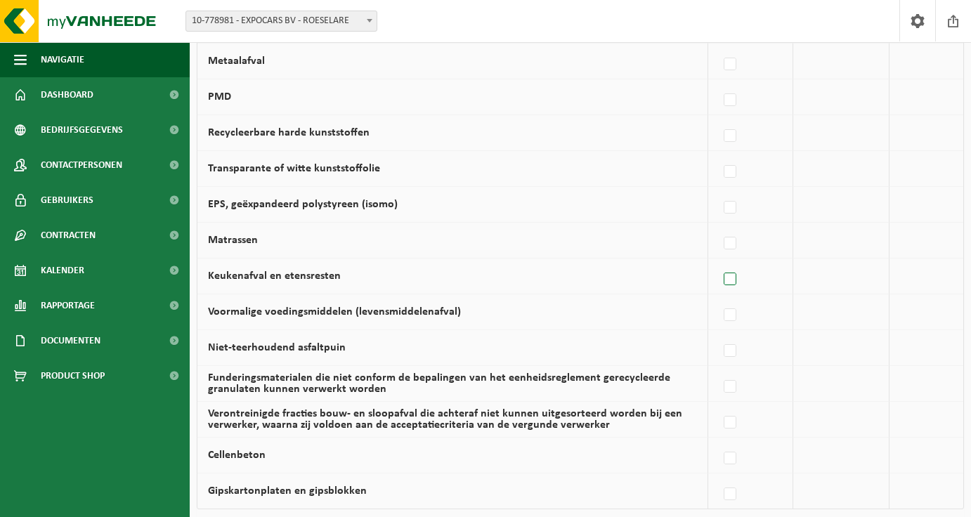  Describe the element at coordinates (67, 306) in the screenshot. I see `span: Rapportage` at that location.